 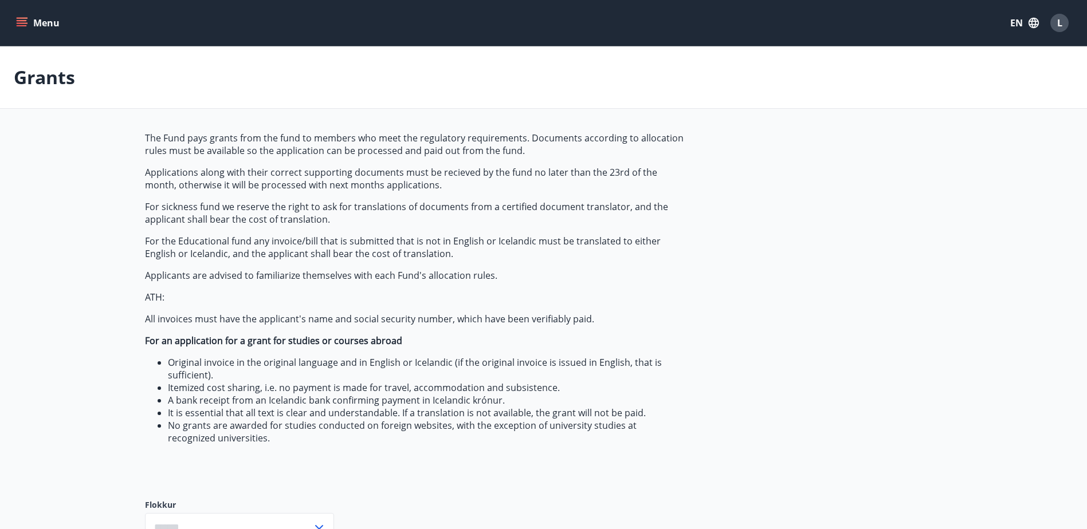 I want to click on button: EN, so click(x=1024, y=23).